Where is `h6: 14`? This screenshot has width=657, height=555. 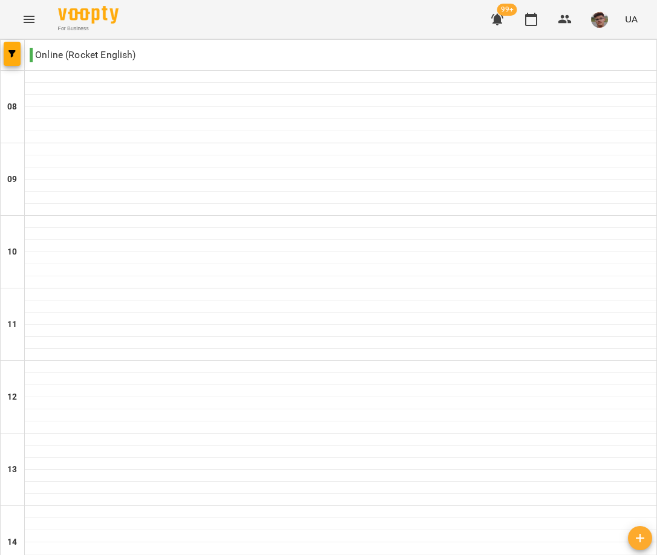 h6: 14 is located at coordinates (12, 543).